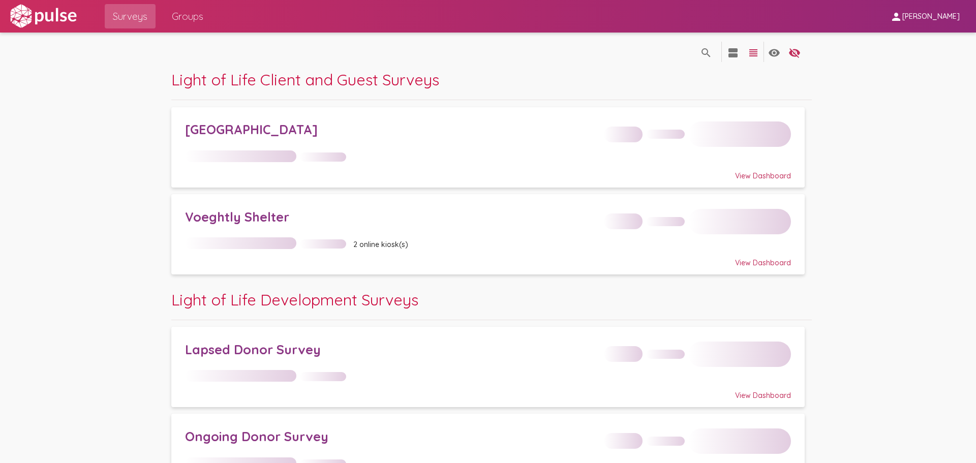 The image size is (976, 463). Describe the element at coordinates (130, 16) in the screenshot. I see `span: Surveys` at that location.